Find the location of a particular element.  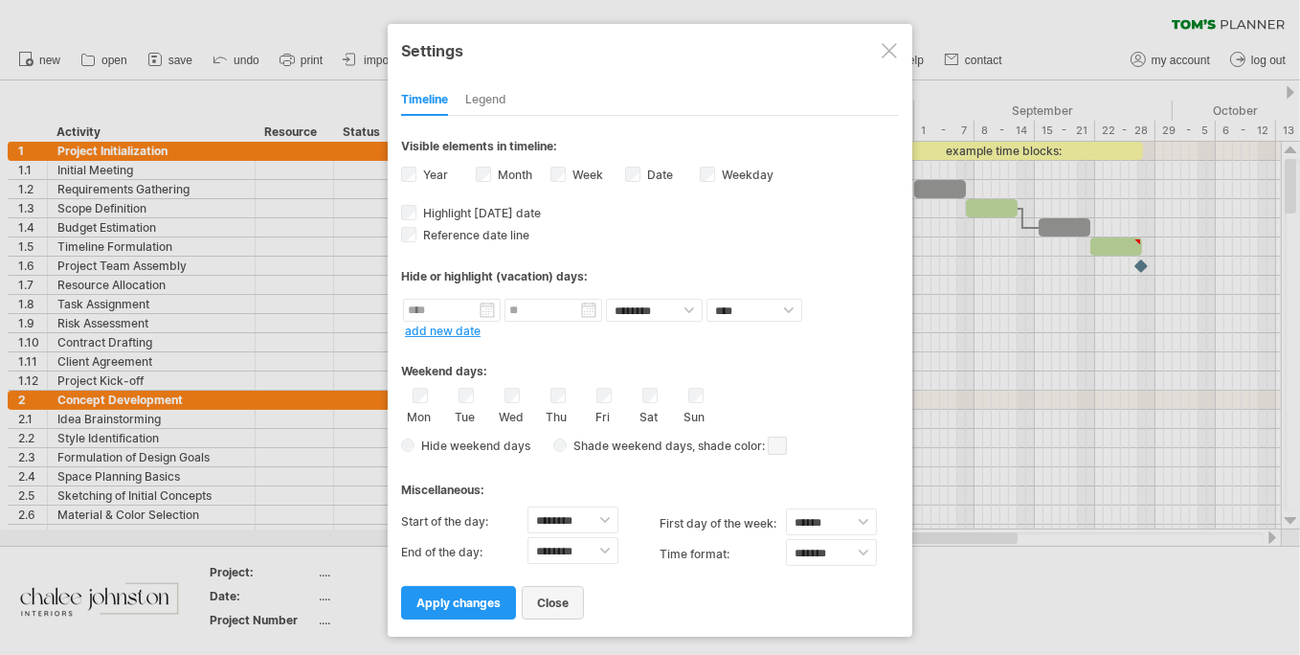

a: close is located at coordinates (553, 602).